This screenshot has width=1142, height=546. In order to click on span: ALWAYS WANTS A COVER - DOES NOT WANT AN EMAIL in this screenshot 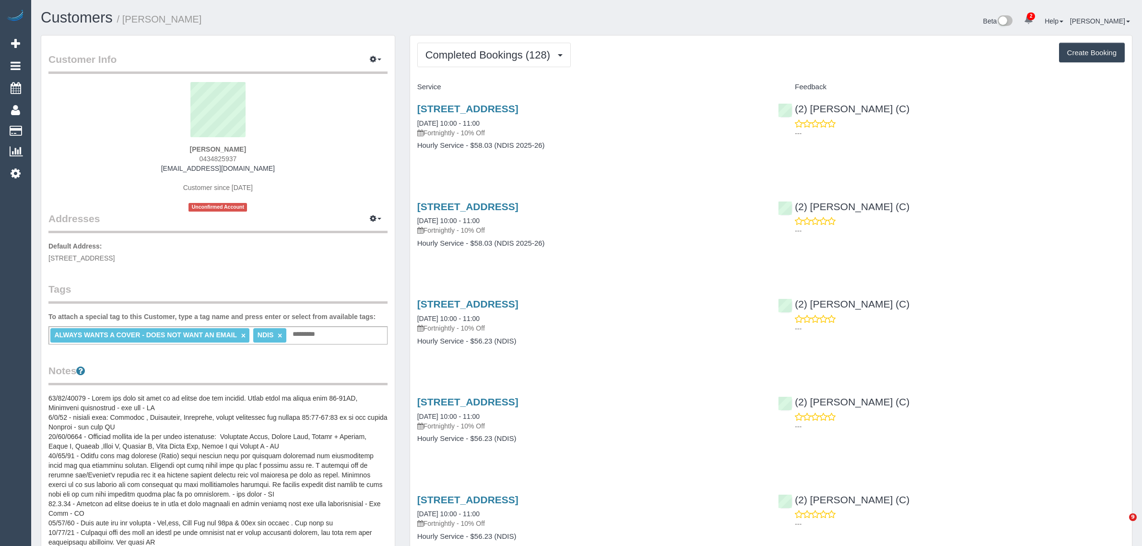, I will do `click(145, 335)`.